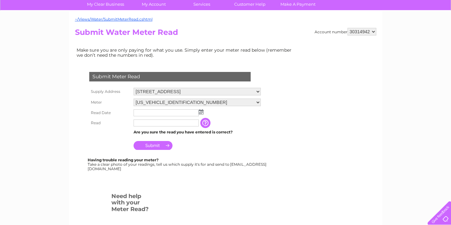  I want to click on h3: Need help with your Meter Read?, so click(131, 204).